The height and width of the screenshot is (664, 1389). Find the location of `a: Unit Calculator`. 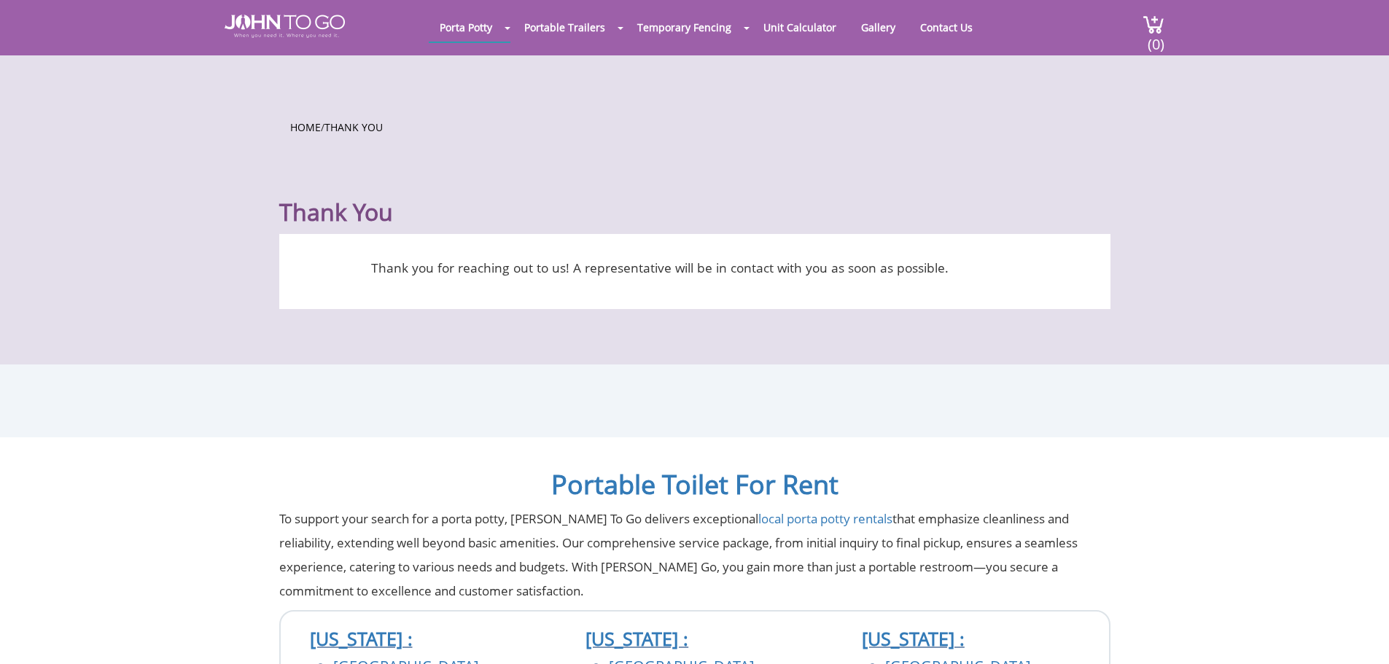

a: Unit Calculator is located at coordinates (800, 27).